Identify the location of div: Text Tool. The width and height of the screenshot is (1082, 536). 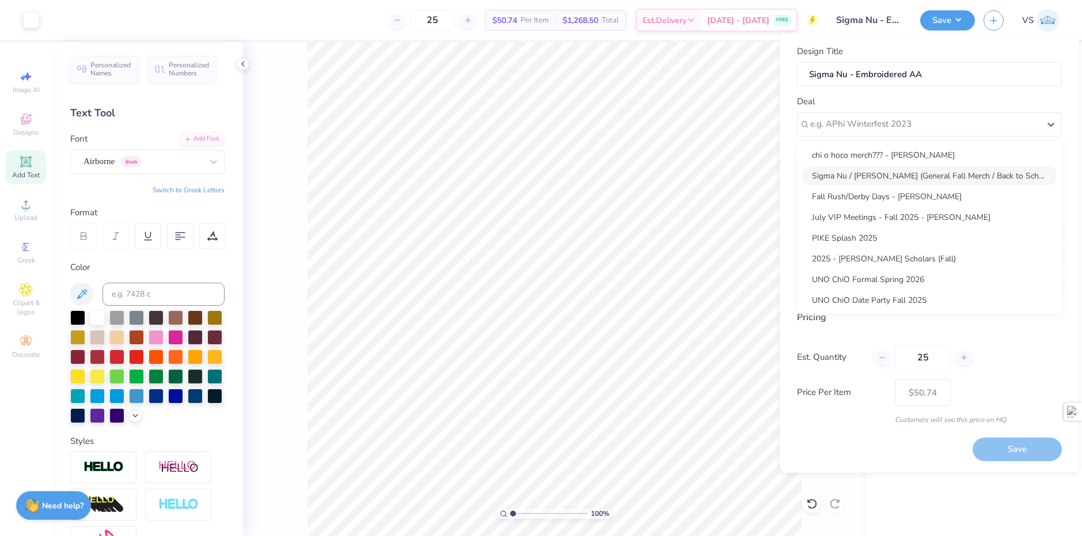
(147, 113).